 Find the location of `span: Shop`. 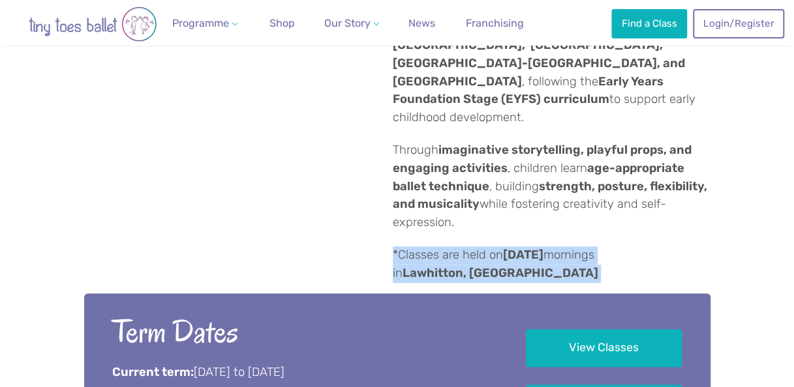

span: Shop is located at coordinates (281, 23).